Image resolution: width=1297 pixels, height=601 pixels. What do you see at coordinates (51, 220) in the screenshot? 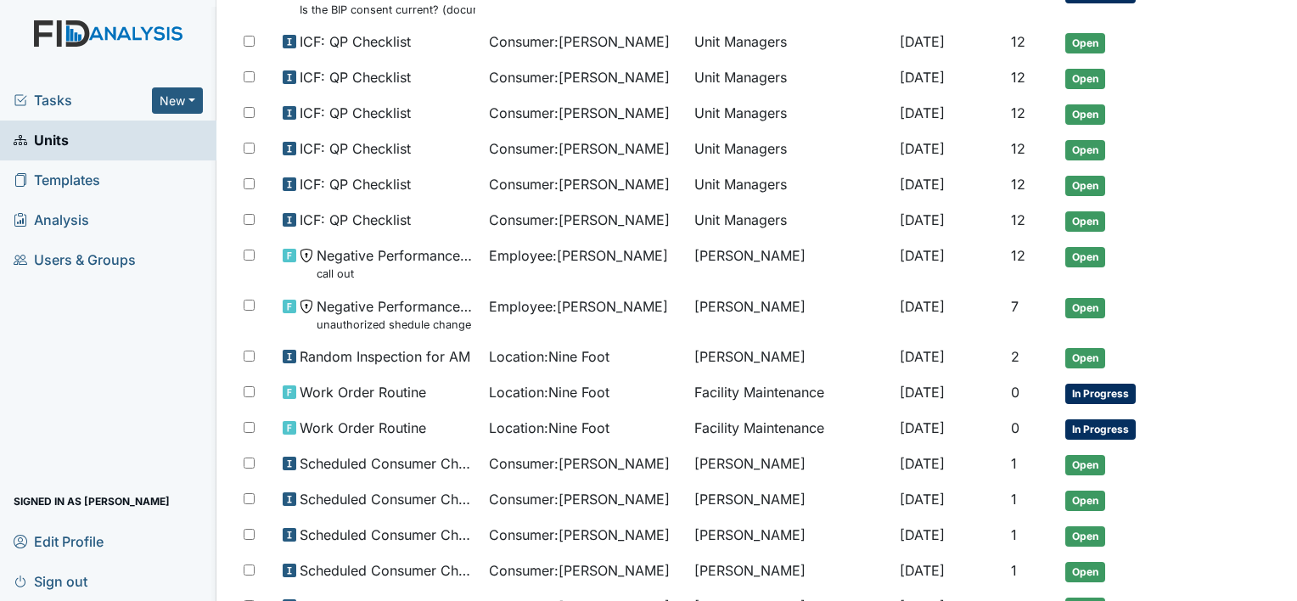
I see `span: Analysis` at bounding box center [51, 220].